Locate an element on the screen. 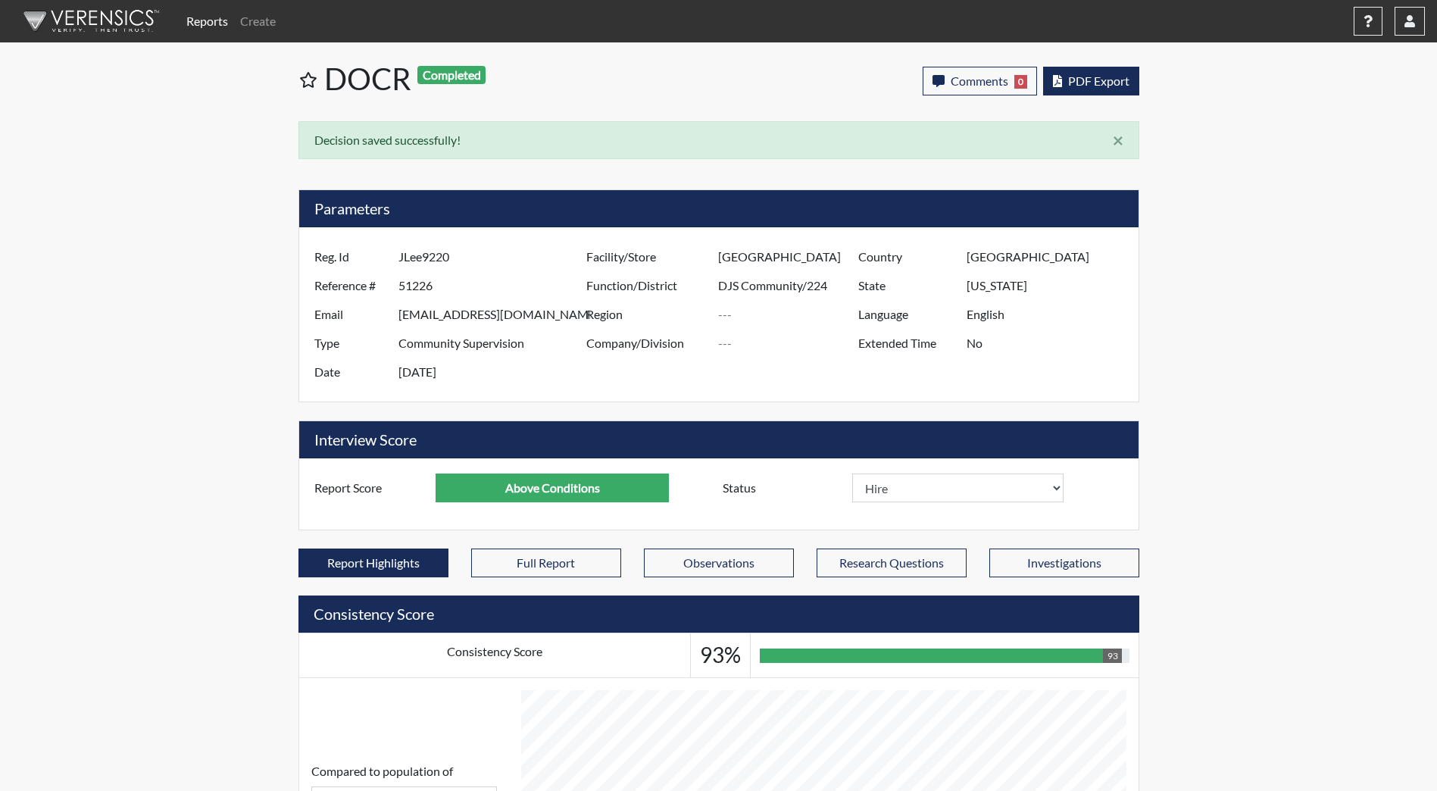 The width and height of the screenshot is (1437, 791). button: Close is located at coordinates (1118, 140).